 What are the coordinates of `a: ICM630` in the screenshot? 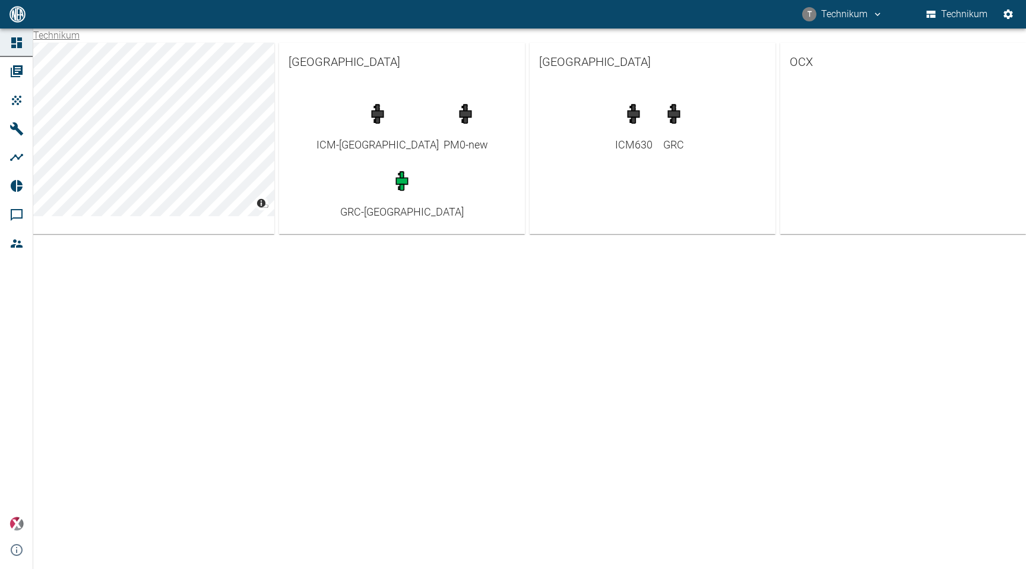 It's located at (634, 125).